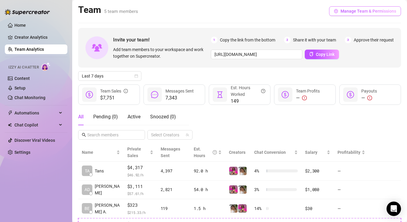 The image size is (407, 222). I want to click on span: Invite your team!, so click(162, 40).